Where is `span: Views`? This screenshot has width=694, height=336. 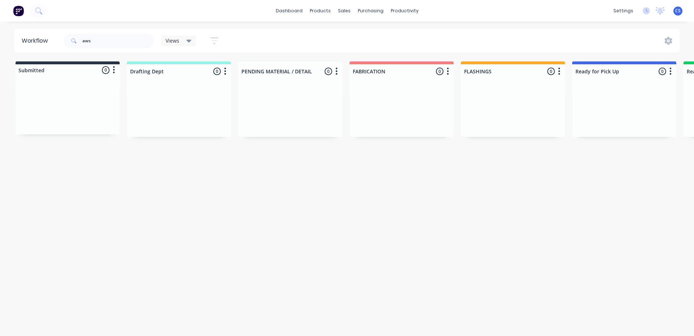 span: Views is located at coordinates (172, 40).